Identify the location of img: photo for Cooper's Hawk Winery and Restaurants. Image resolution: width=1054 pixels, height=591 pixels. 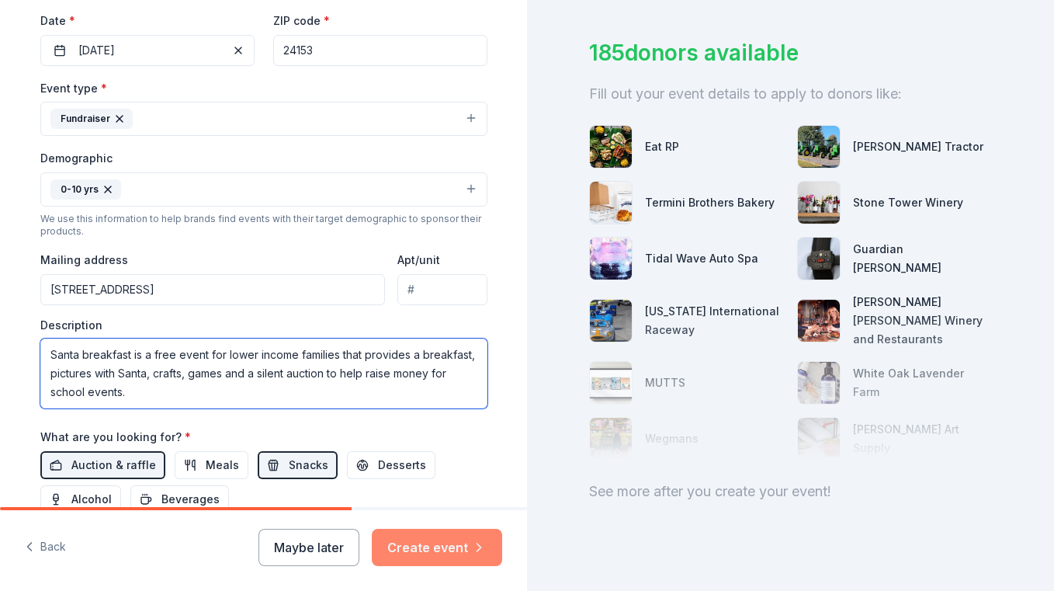
(819, 321).